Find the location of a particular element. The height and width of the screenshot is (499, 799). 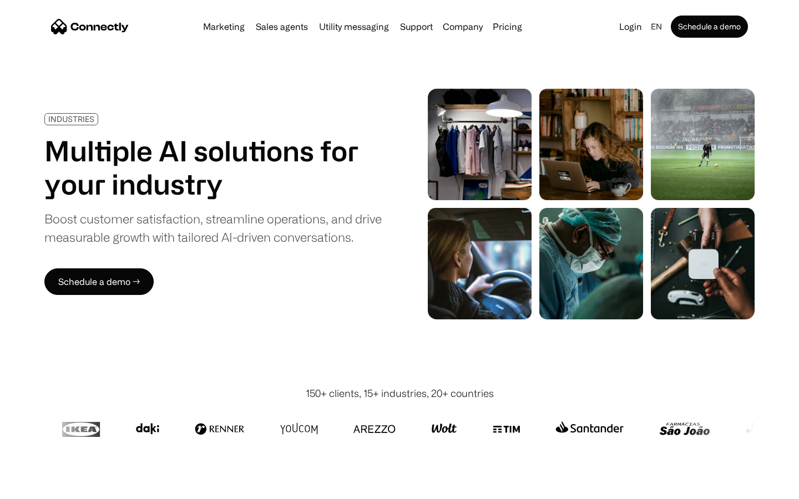

a: Utility messaging is located at coordinates (354, 27).